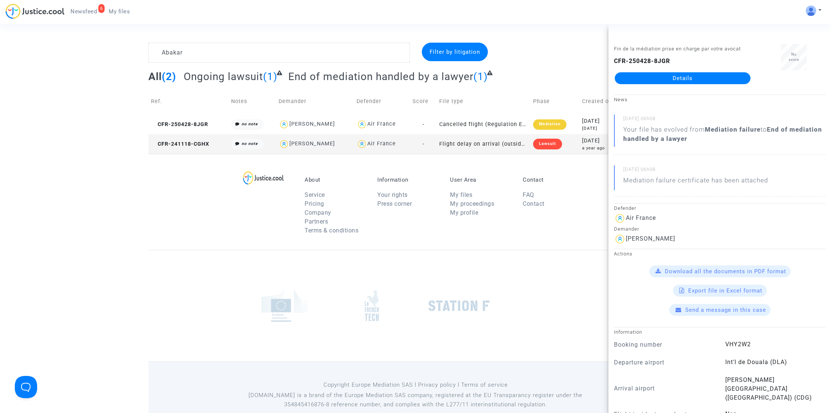  What do you see at coordinates (756, 362) in the screenshot?
I see `span: Int'l de Douala (DLA)` at bounding box center [756, 362].